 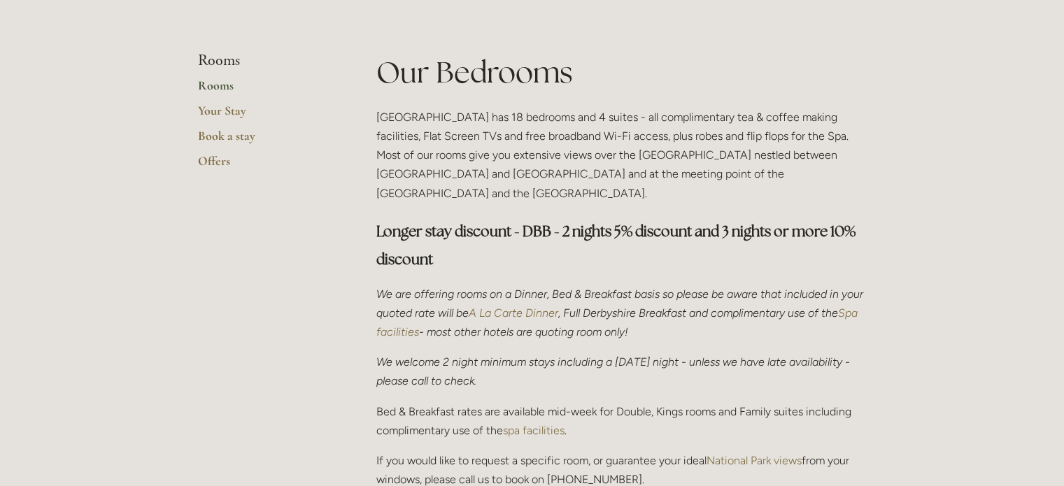 I want to click on p: Bed & Breakfast rates are available mid-week for Double, Kings rooms and Family suites including ..., so click(x=621, y=421).